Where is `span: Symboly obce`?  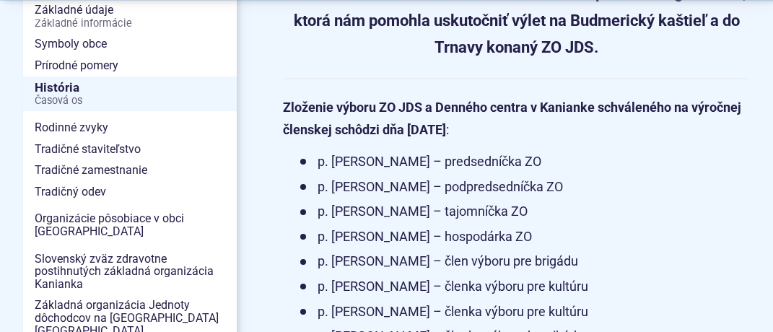
span: Symboly obce is located at coordinates (130, 44).